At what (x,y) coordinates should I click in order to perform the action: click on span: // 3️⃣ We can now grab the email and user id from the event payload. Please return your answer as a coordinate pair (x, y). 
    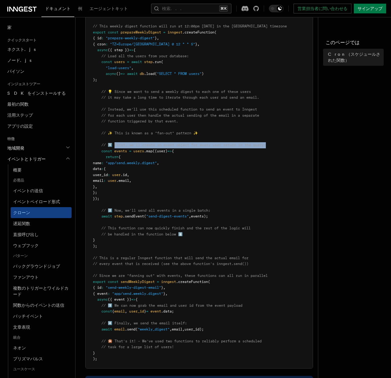
    Looking at the image, I should click on (172, 306).